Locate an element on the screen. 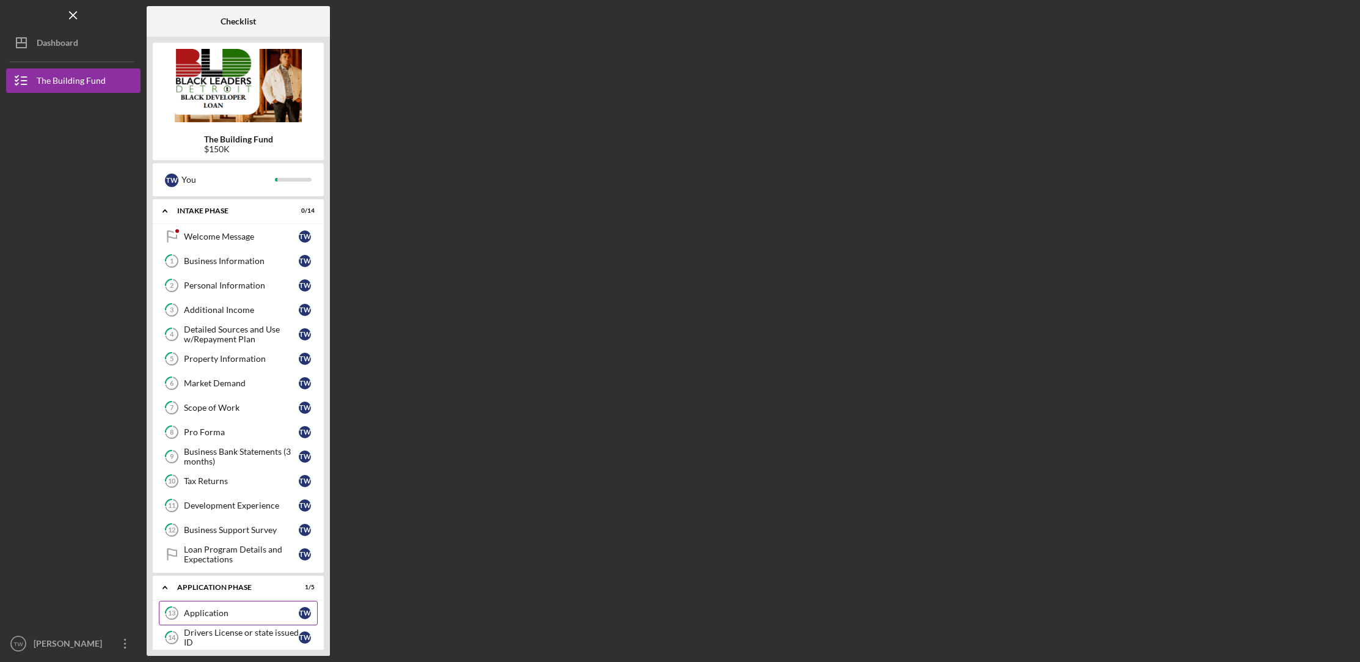  div: The Building Fund is located at coordinates (71, 82).